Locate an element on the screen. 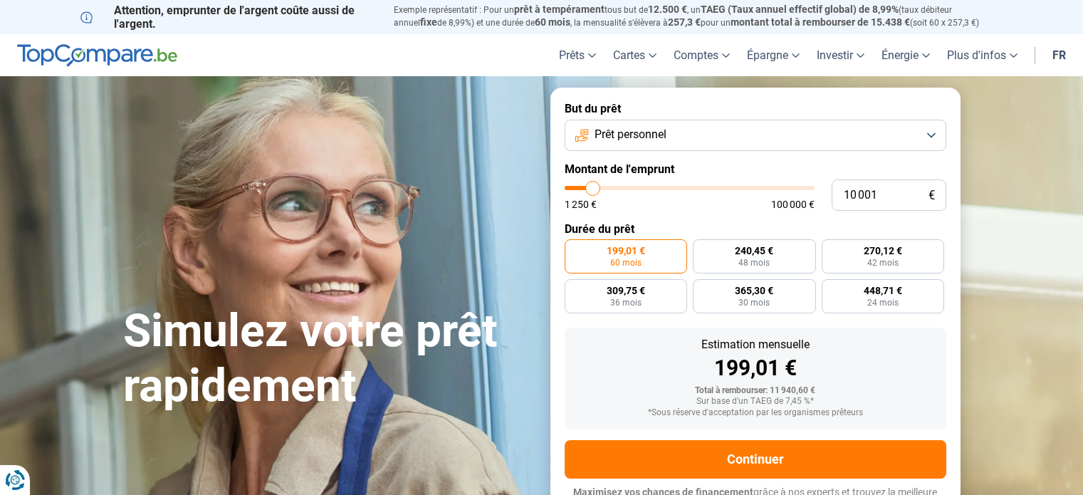  a: Investir is located at coordinates (840, 55).